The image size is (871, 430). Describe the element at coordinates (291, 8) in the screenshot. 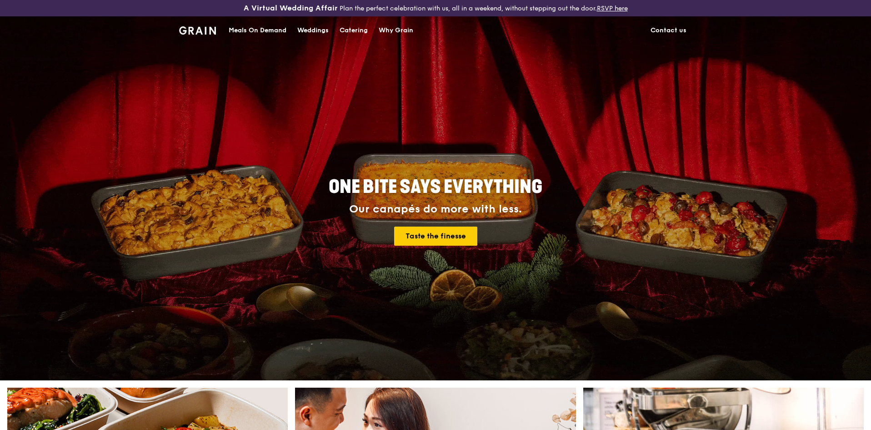

I see `h3: A Virtual Wedding Affair` at that location.